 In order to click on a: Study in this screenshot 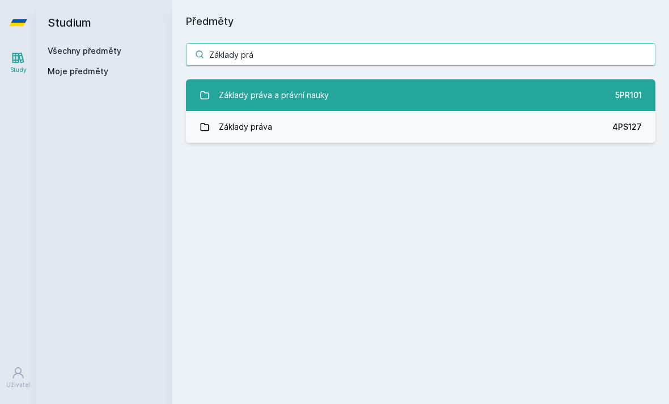, I will do `click(18, 62)`.